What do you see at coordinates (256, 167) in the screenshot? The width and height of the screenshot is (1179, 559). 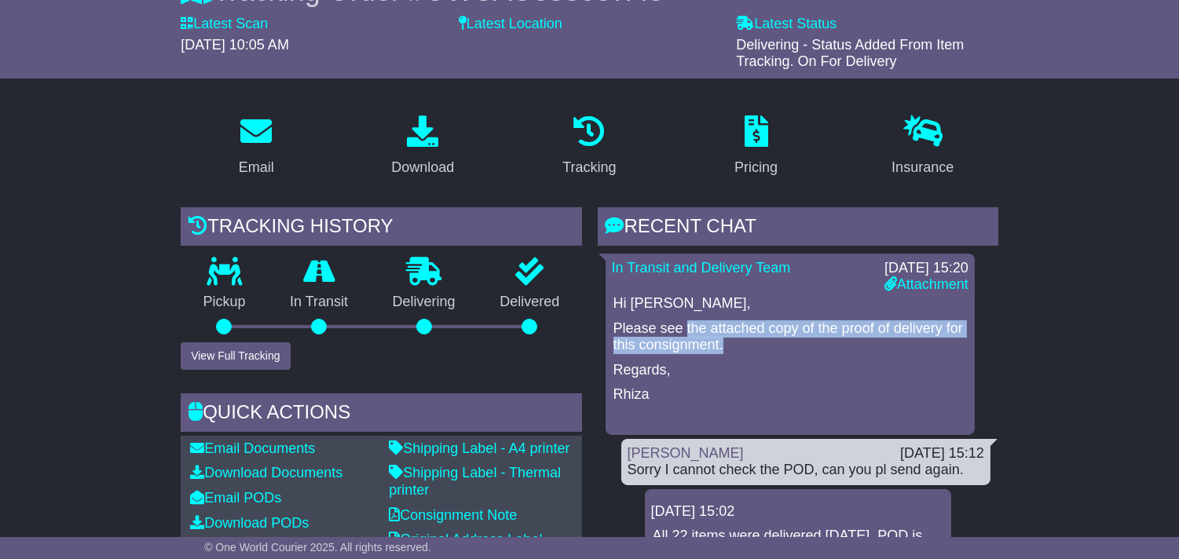 I see `div: Email` at bounding box center [256, 167].